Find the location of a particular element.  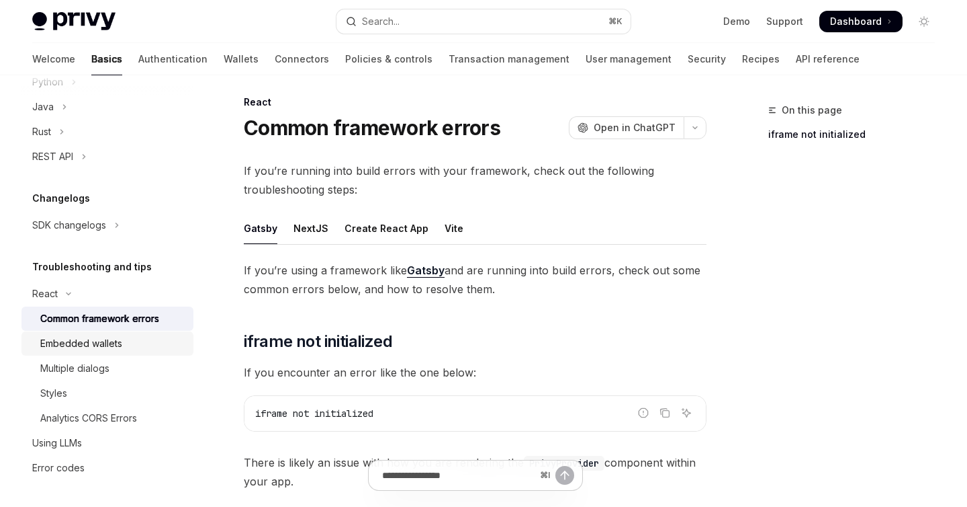

a: Demo is located at coordinates (737, 21).